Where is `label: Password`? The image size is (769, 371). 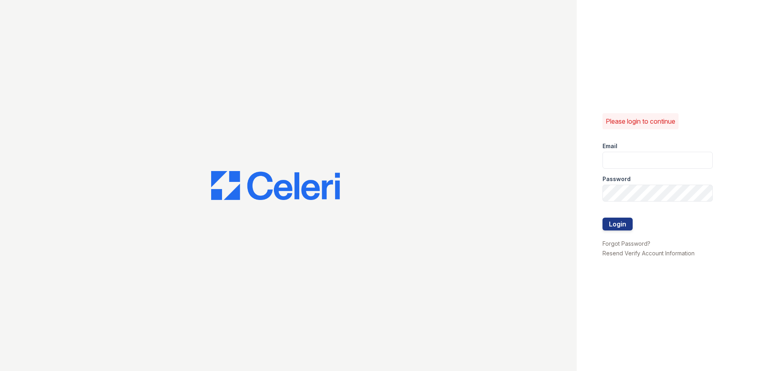
label: Password is located at coordinates (616, 179).